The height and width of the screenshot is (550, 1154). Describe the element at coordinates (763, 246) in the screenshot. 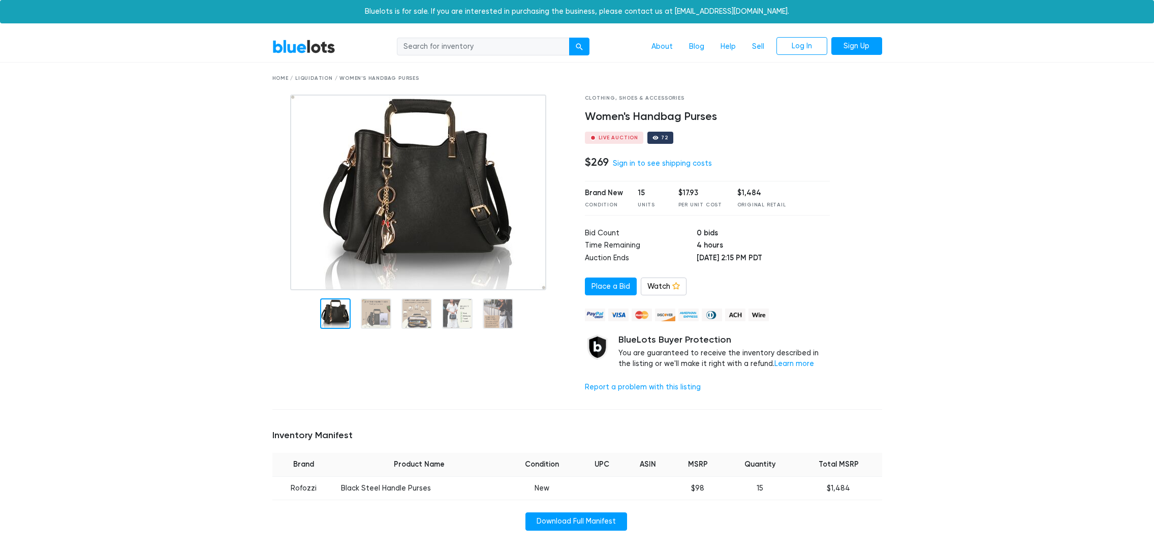

I see `td: 4 hours` at that location.